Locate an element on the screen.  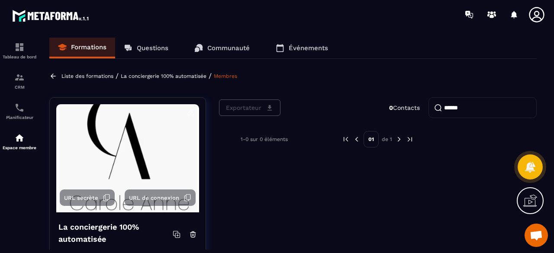
a: Événements is located at coordinates (302, 48).